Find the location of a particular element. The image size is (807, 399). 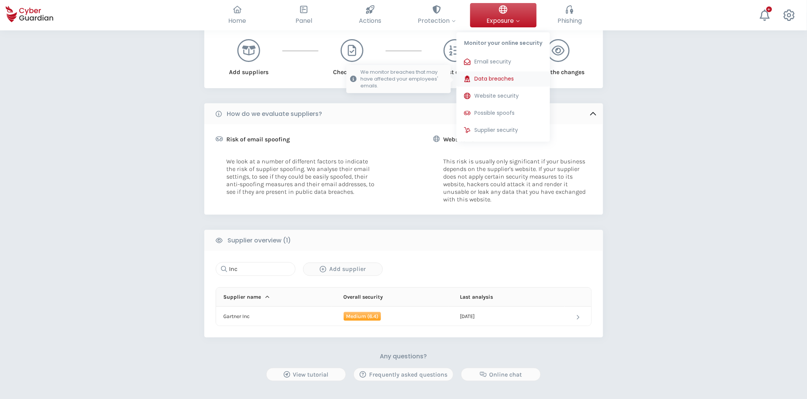

p: Supplier name is located at coordinates (242, 297).